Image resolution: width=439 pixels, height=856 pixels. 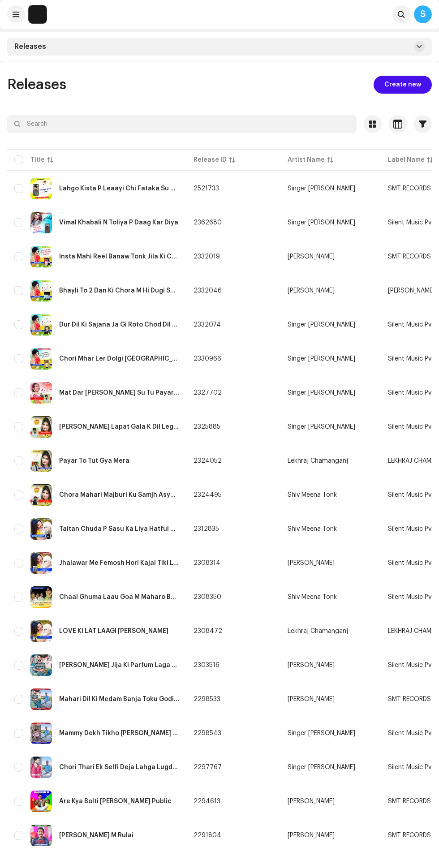 What do you see at coordinates (331, 802) in the screenshot?
I see `span: Sharik khan jr` at bounding box center [331, 802].